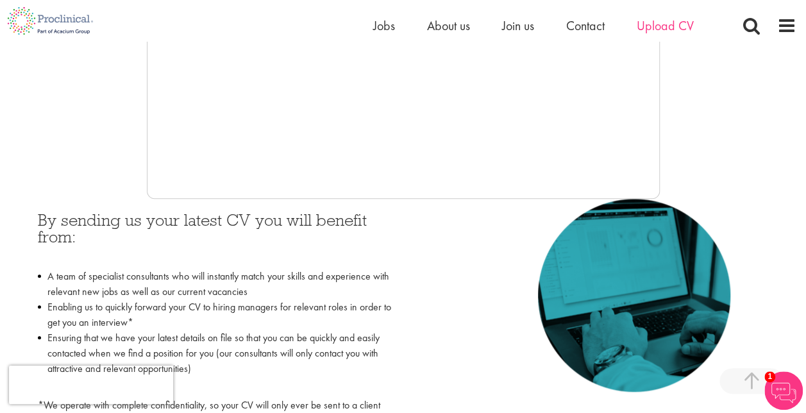 Image resolution: width=806 pixels, height=413 pixels. Describe the element at coordinates (585, 26) in the screenshot. I see `a: Contact` at that location.